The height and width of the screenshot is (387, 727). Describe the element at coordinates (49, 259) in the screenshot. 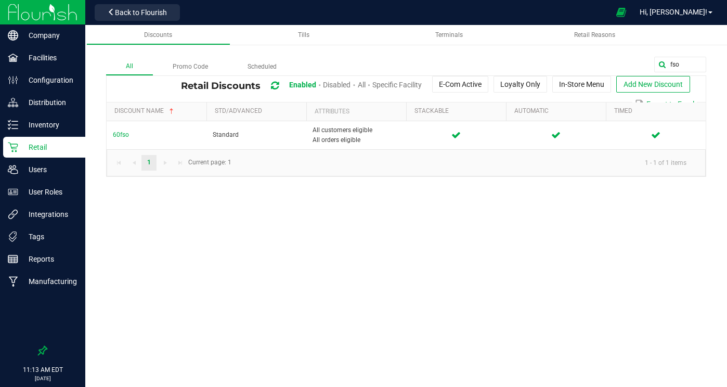

I see `p: Reports` at that location.